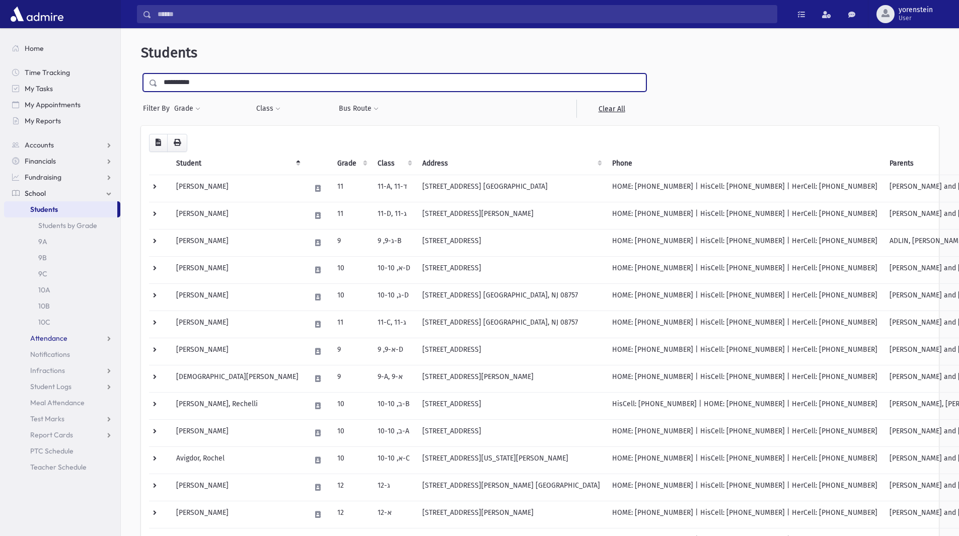 The height and width of the screenshot is (536, 959). I want to click on img: AdmirePro, so click(37, 14).